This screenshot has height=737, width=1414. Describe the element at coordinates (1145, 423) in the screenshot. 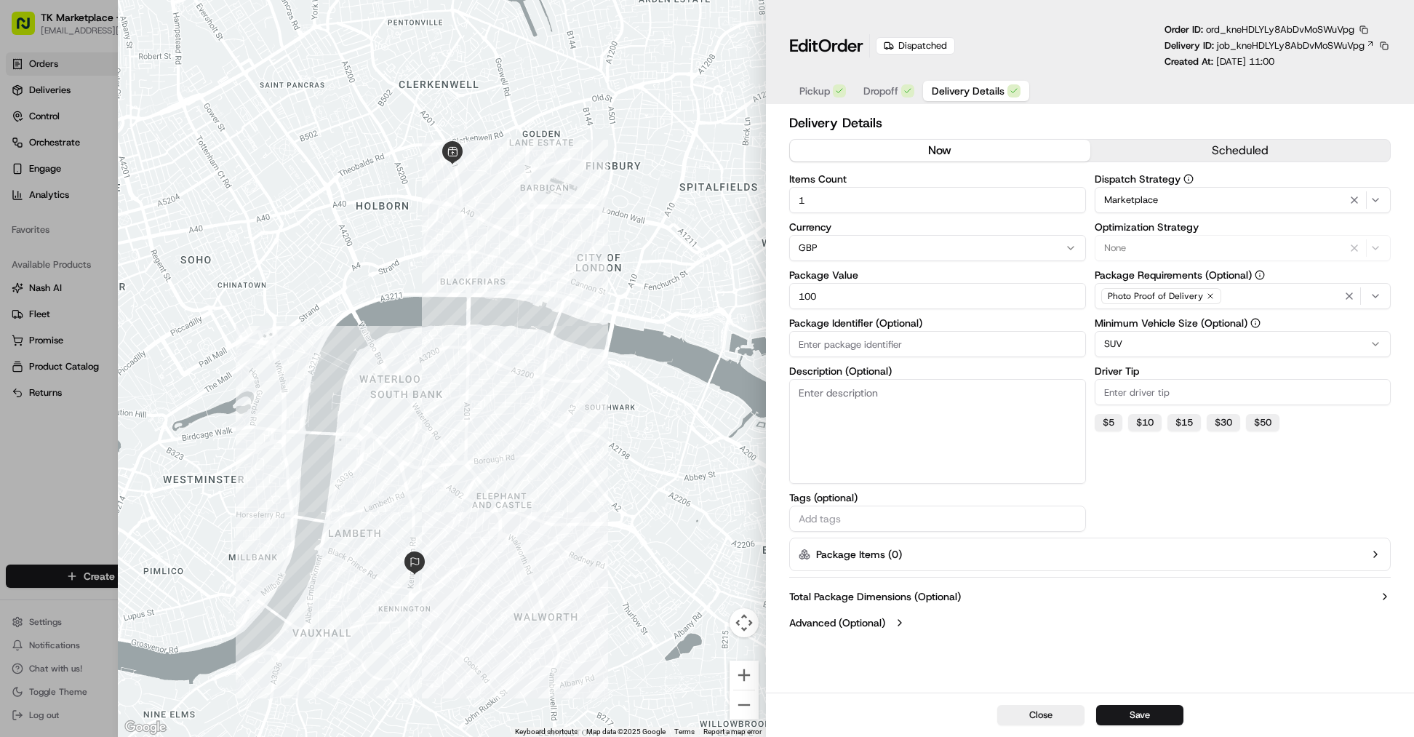

I see `button: $10` at that location.